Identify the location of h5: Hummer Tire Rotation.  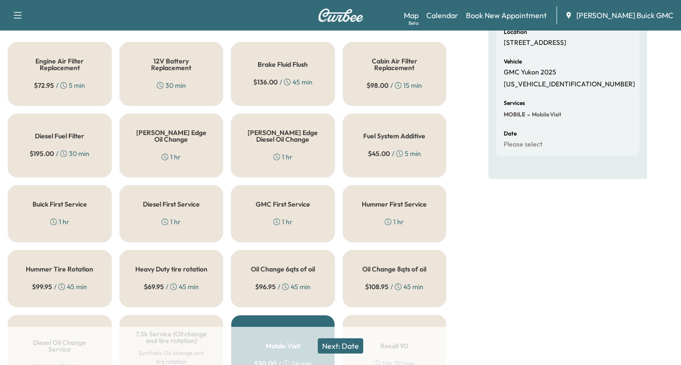
(59, 269).